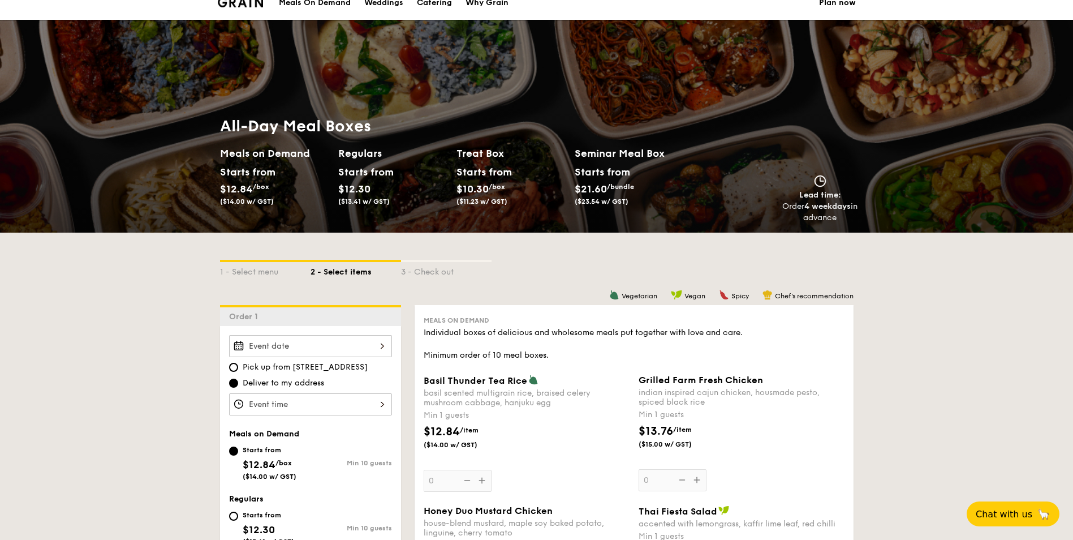 The width and height of the screenshot is (1073, 540). I want to click on div: basil scented multigrain rice, braised celery mushroom cabbage, hanjuku egg, so click(527, 398).